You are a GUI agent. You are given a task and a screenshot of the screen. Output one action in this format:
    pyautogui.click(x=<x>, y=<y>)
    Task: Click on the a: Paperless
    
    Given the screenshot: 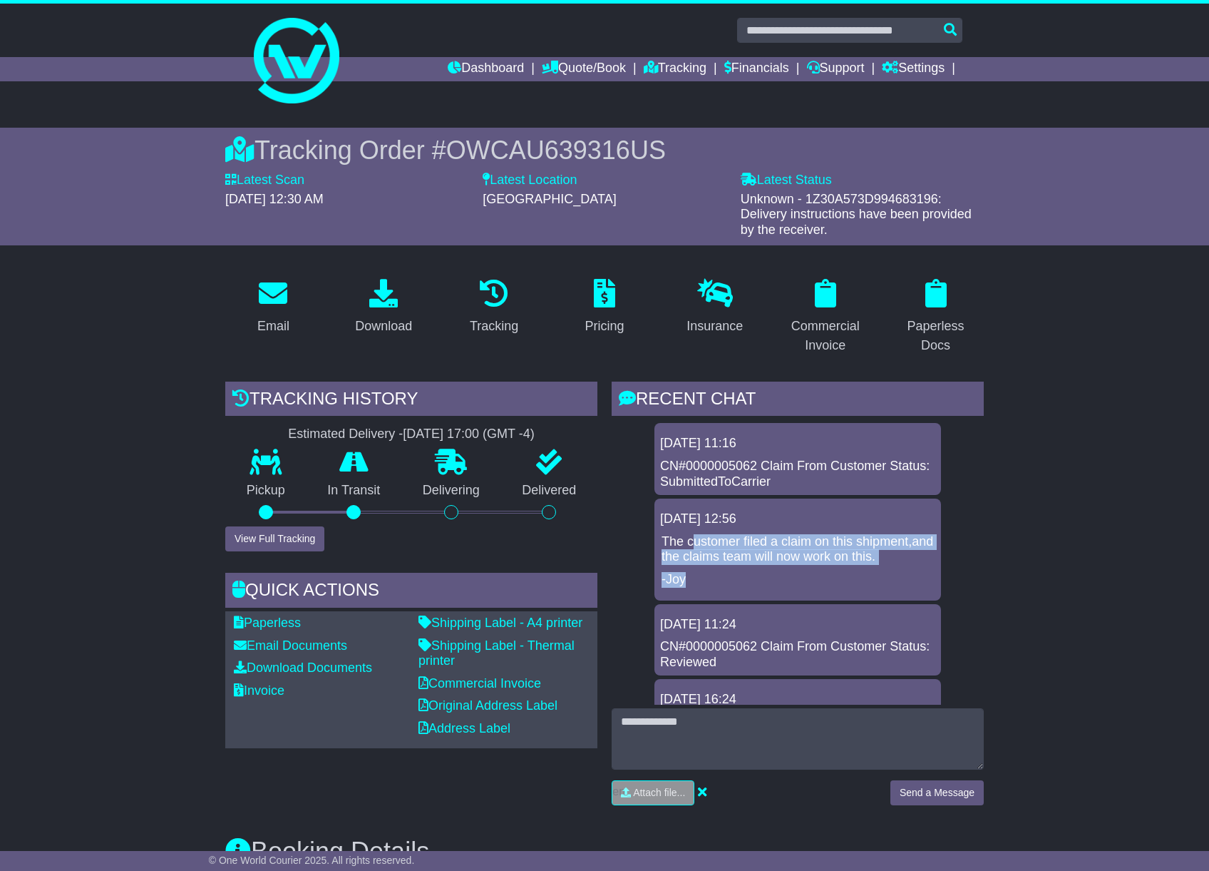 What is the action you would take?
    pyautogui.click(x=267, y=623)
    